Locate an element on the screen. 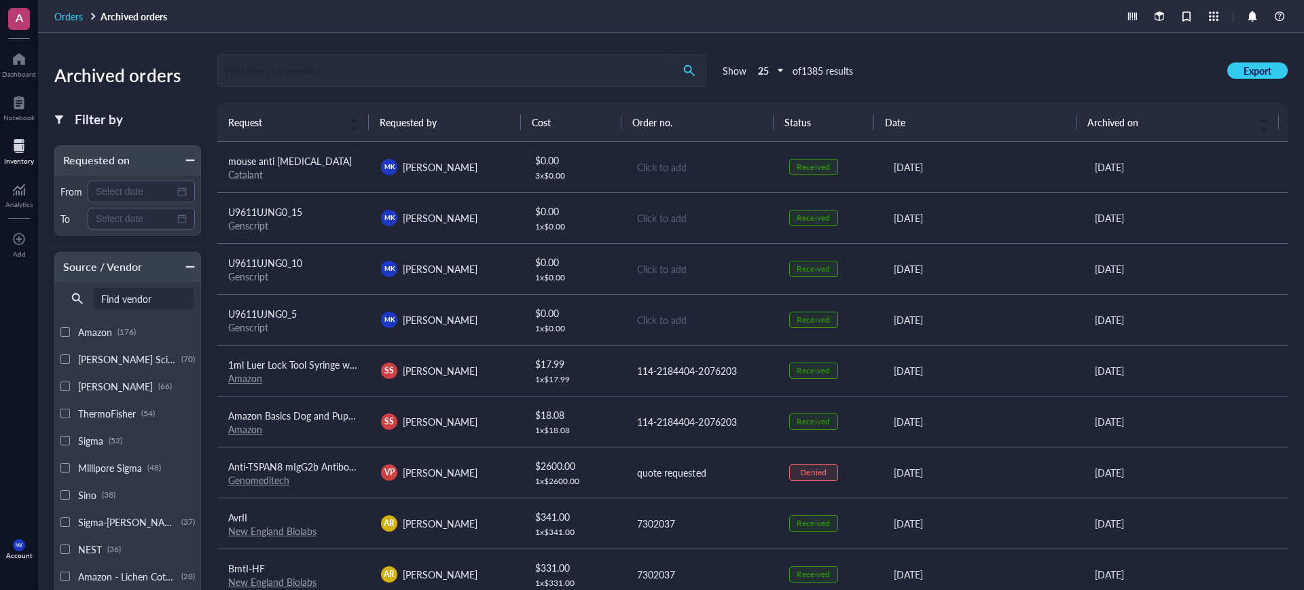 The image size is (1304, 590). div: (38) is located at coordinates (109, 495).